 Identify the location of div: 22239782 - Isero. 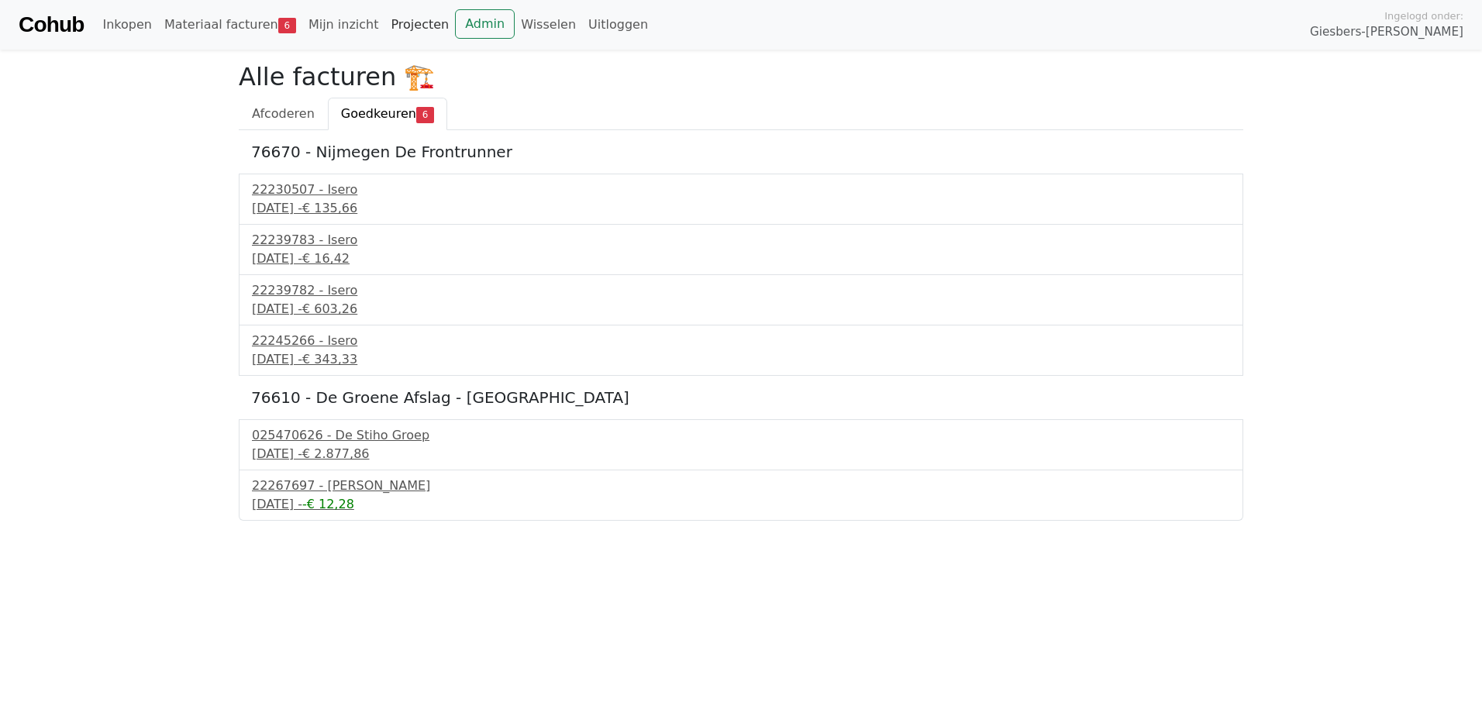
(741, 291).